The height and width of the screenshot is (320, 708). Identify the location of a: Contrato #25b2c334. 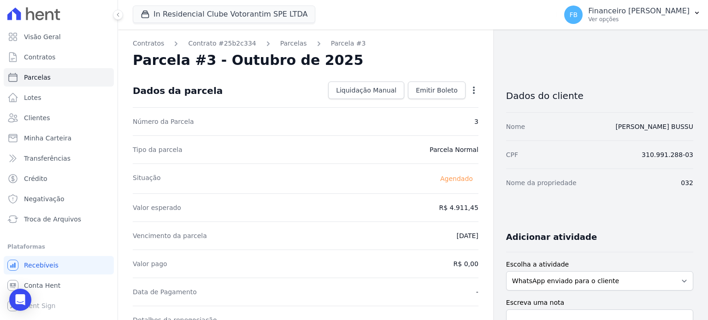
(222, 43).